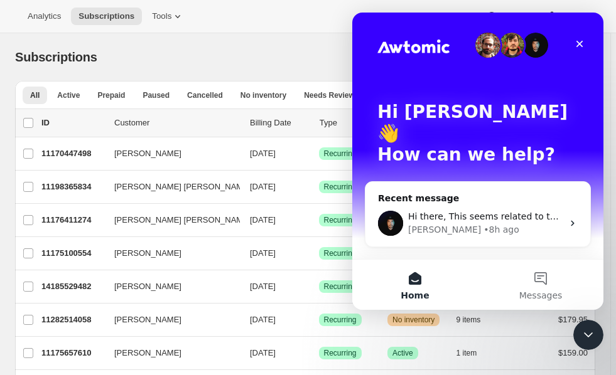 This screenshot has height=375, width=616. Describe the element at coordinates (468, 320) in the screenshot. I see `span: 9 items` at that location.